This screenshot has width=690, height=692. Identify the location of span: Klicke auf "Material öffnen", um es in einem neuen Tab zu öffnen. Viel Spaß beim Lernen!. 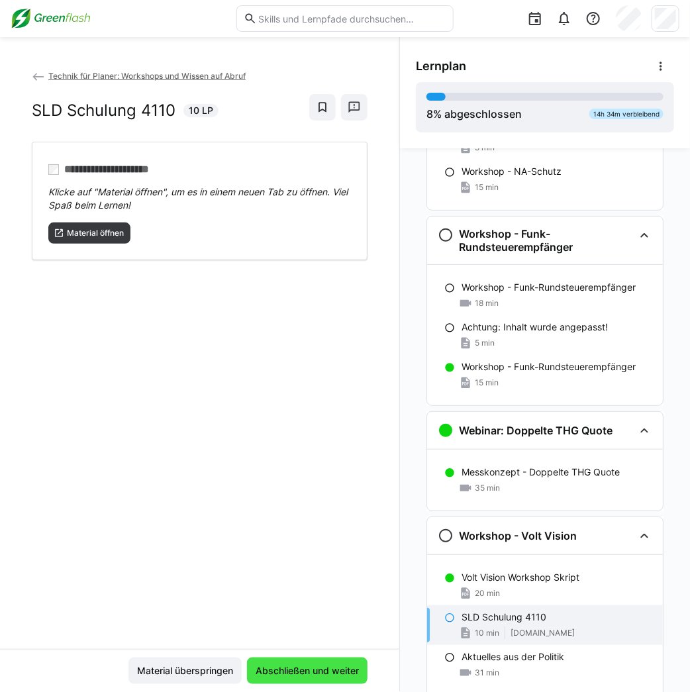
(198, 198).